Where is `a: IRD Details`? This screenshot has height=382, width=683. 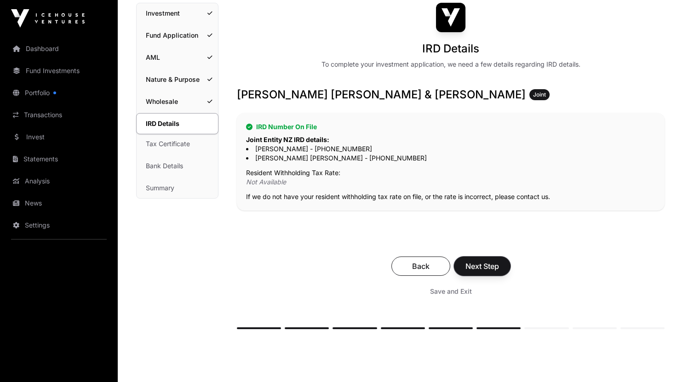
a: IRD Details is located at coordinates (177, 124).